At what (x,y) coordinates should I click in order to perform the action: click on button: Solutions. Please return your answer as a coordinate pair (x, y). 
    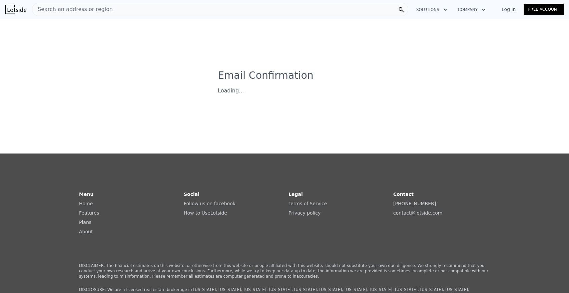
    Looking at the image, I should click on (432, 10).